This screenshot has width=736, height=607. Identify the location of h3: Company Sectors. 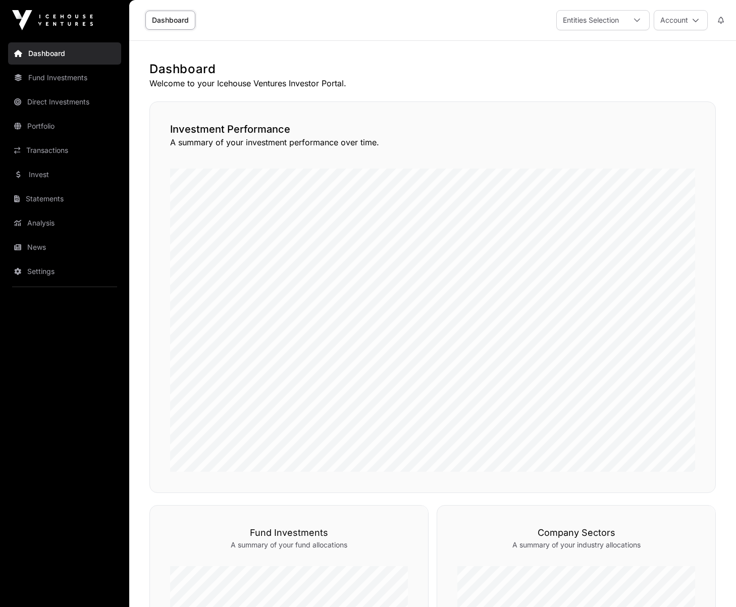
(576, 533).